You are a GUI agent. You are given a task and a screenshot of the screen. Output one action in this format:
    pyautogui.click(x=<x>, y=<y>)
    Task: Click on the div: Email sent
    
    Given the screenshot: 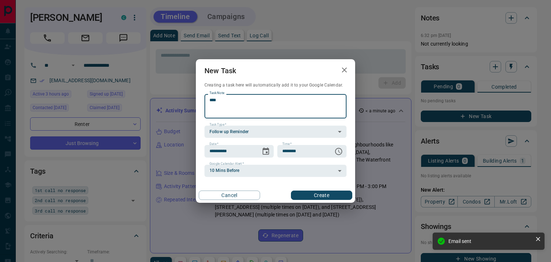 What is the action you would take?
    pyautogui.click(x=491, y=241)
    